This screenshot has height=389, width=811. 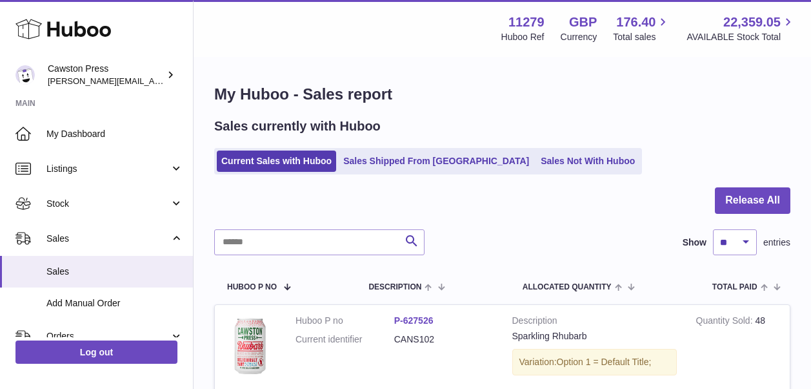 I want to click on dd: CANS102, so click(x=443, y=339).